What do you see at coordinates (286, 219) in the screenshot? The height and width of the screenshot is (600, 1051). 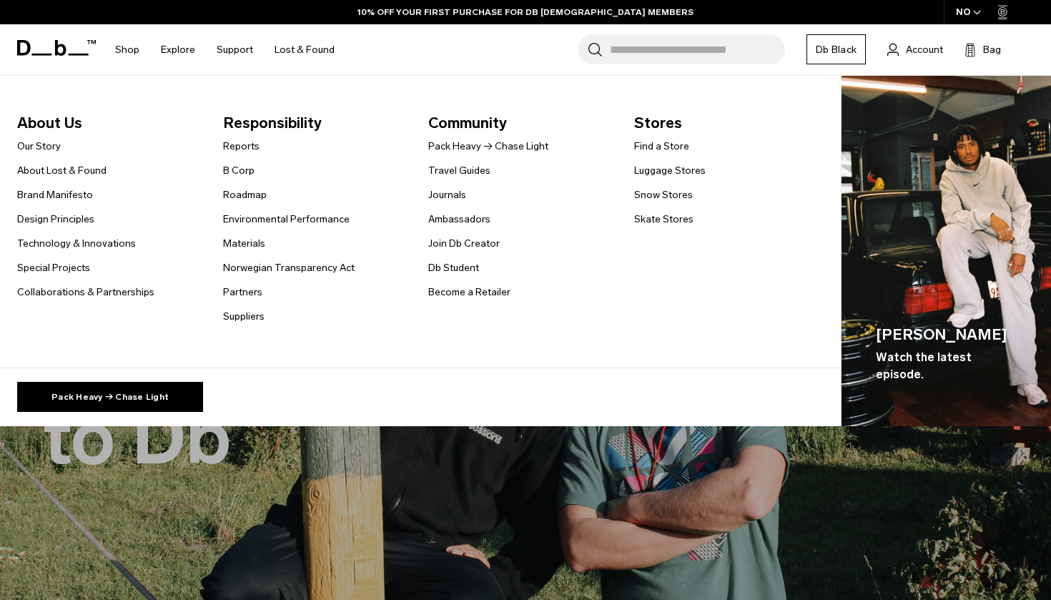 I see `a: Environmental Performance` at bounding box center [286, 219].